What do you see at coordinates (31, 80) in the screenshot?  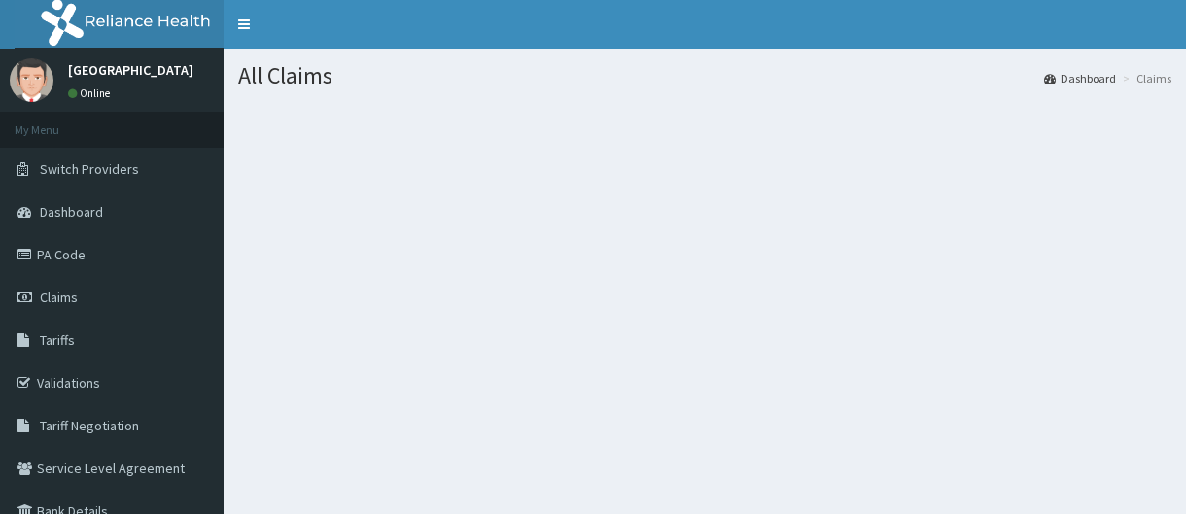 I see `img: User Image` at bounding box center [31, 80].